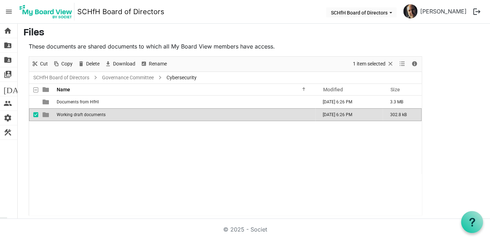 Image resolution: width=490 pixels, height=240 pixels. I want to click on div: View, so click(403, 64).